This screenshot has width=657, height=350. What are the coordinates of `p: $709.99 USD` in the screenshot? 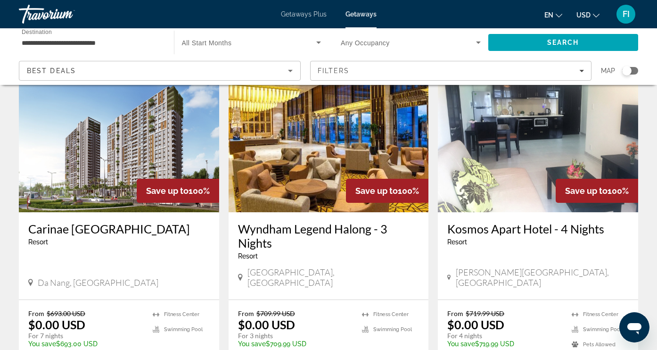 It's located at (296, 344).